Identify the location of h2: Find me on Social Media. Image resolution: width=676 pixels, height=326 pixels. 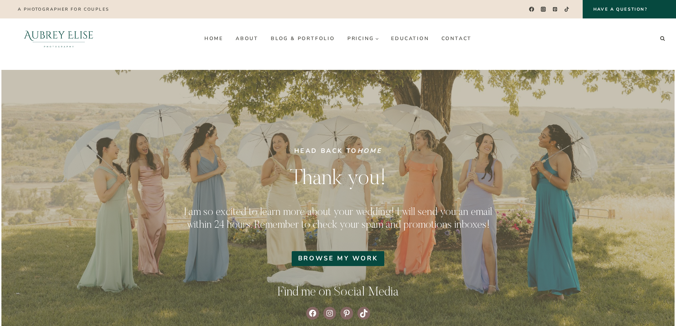
(338, 293).